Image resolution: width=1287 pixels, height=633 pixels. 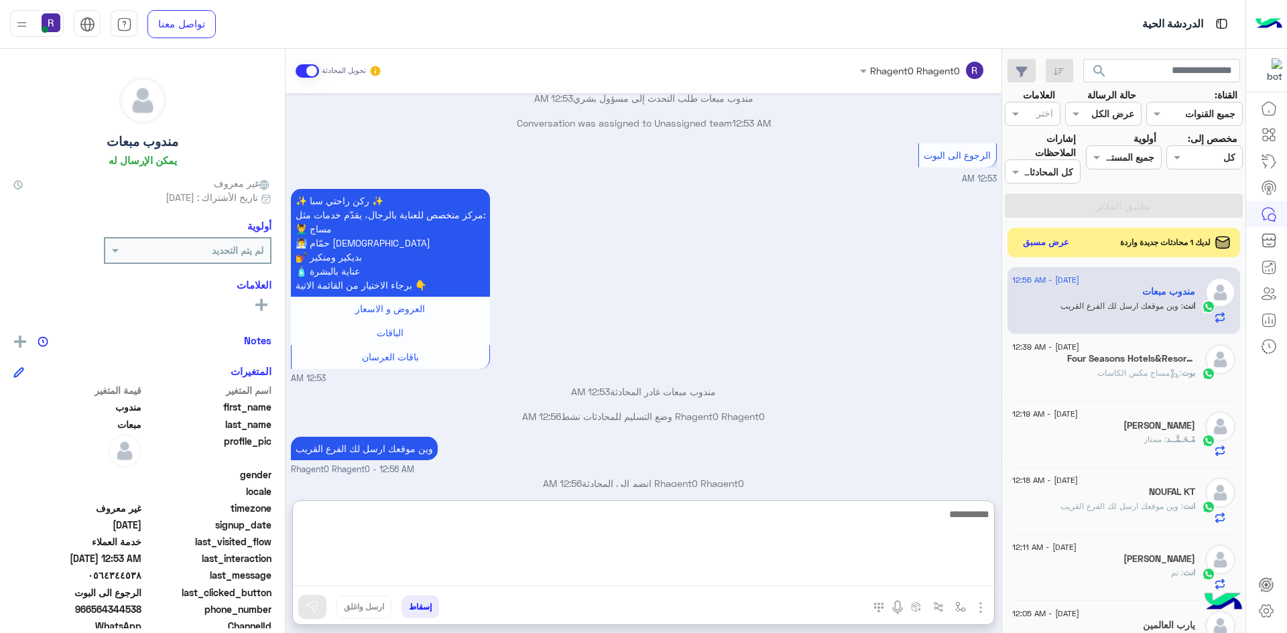 I want to click on span: ممتاز, so click(x=1155, y=439).